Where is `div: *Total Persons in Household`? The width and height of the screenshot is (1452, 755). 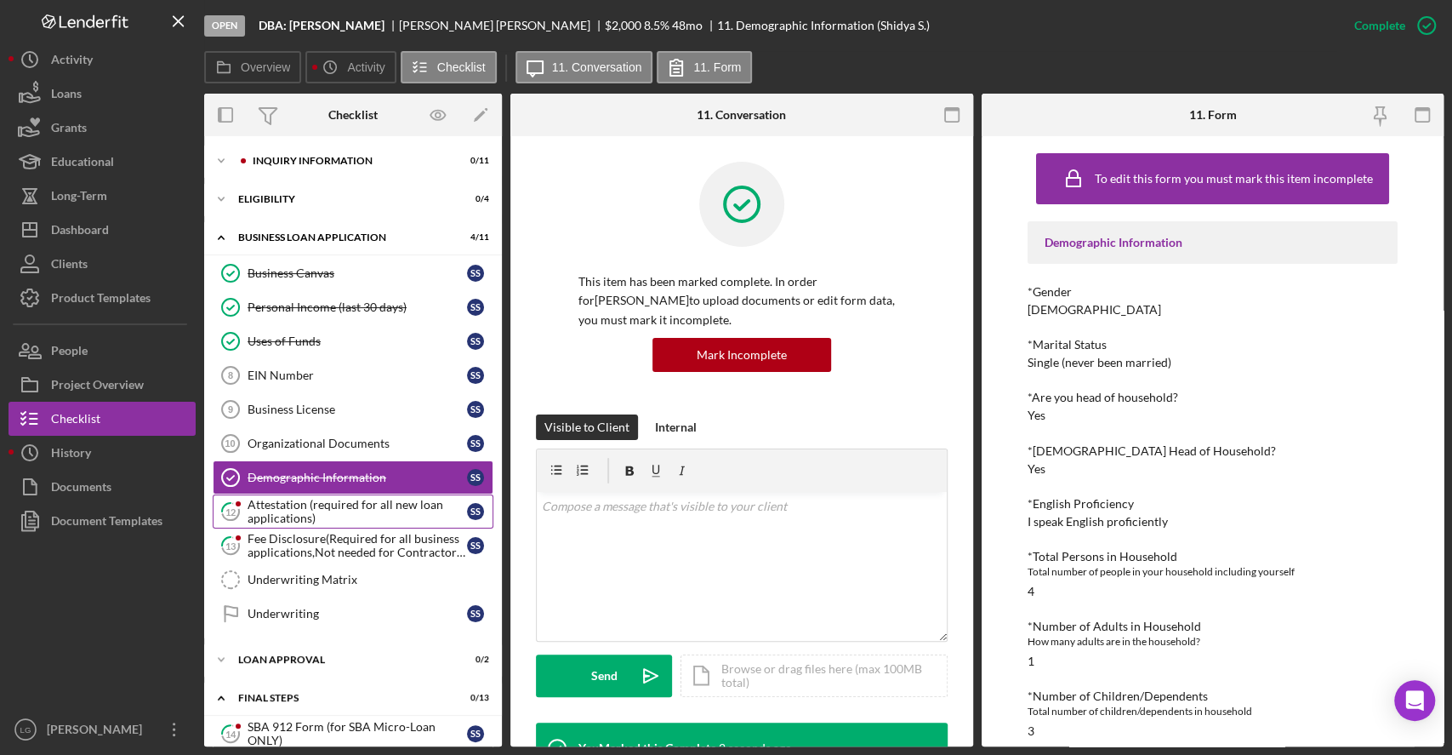 div: *Total Persons in Household is located at coordinates (1212, 556).